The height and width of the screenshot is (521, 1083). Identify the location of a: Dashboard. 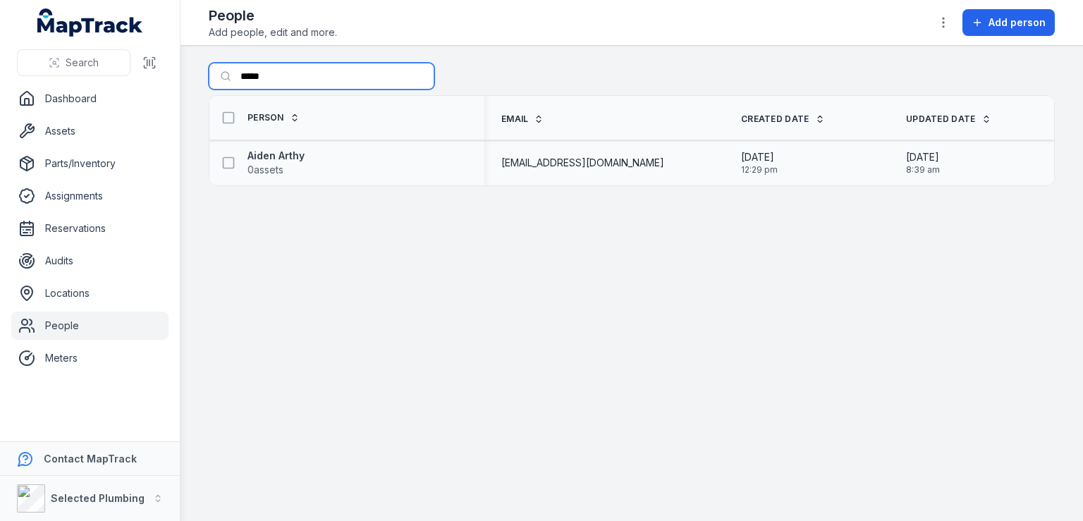
(90, 99).